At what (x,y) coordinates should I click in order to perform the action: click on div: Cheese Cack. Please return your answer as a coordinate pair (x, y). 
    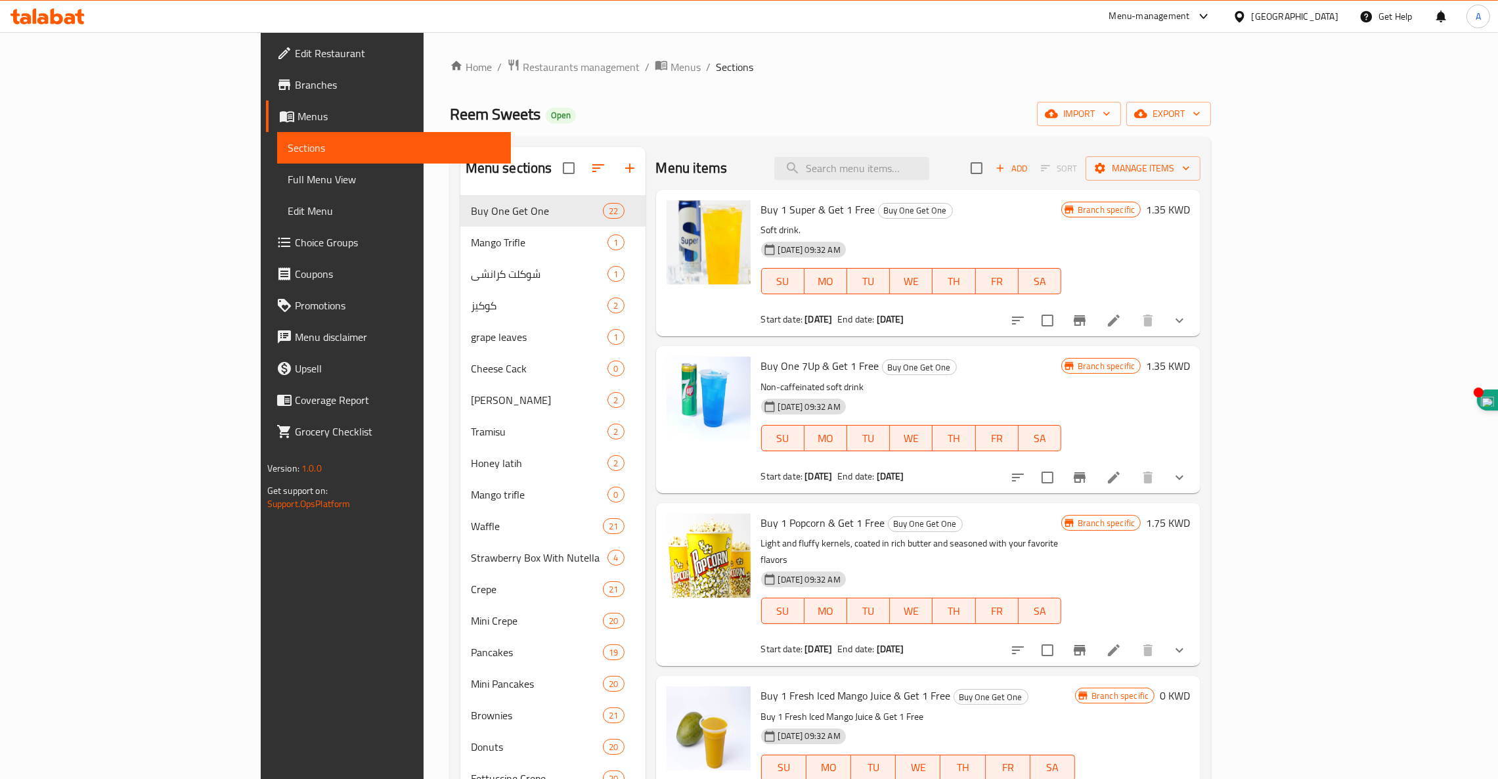
    Looking at the image, I should click on (539, 368).